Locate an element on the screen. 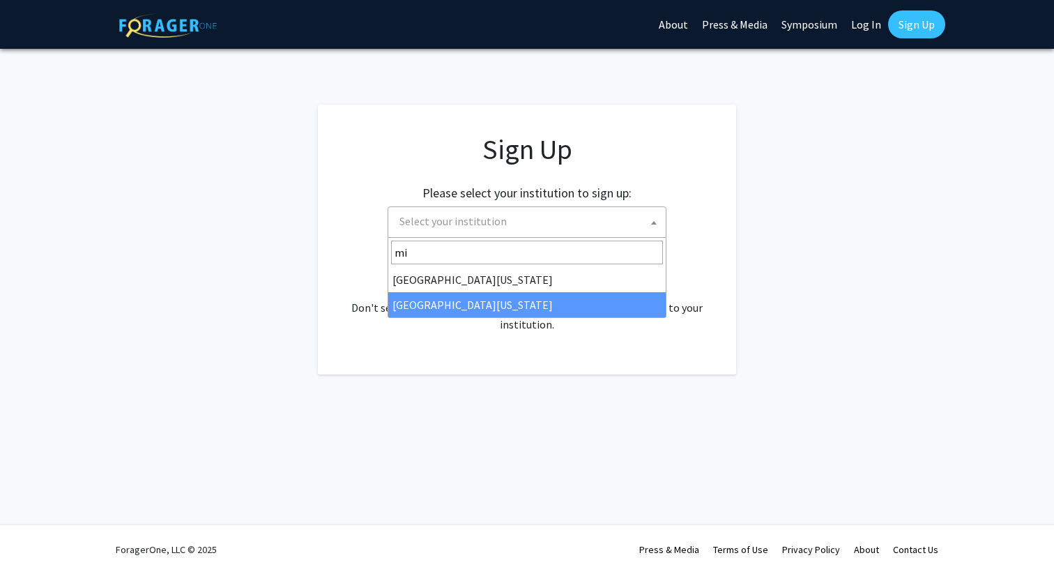 Image resolution: width=1054 pixels, height=574 pixels. div: Already have an account? . Don't see your institution? about bringing ForagerOne to your institut... is located at coordinates (527, 299).